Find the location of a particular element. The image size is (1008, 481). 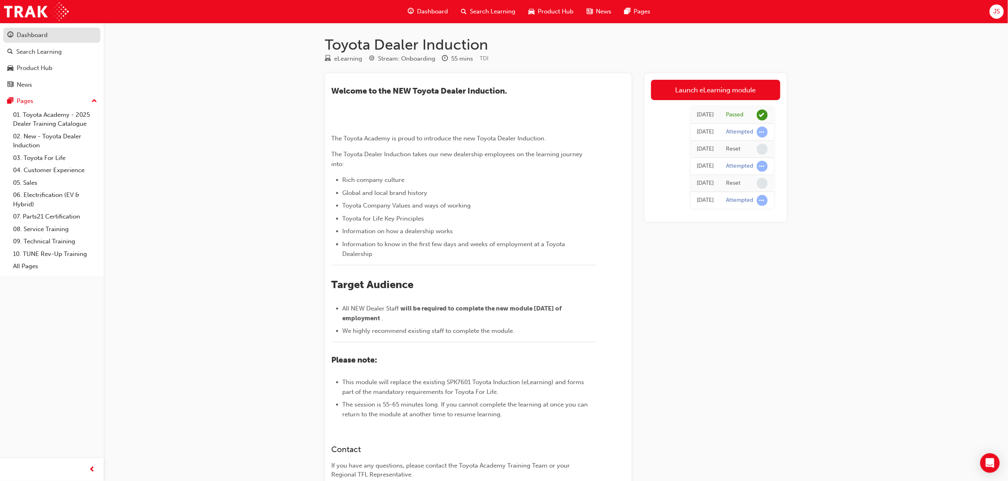

a: 04. Customer Experience is located at coordinates (55, 170).